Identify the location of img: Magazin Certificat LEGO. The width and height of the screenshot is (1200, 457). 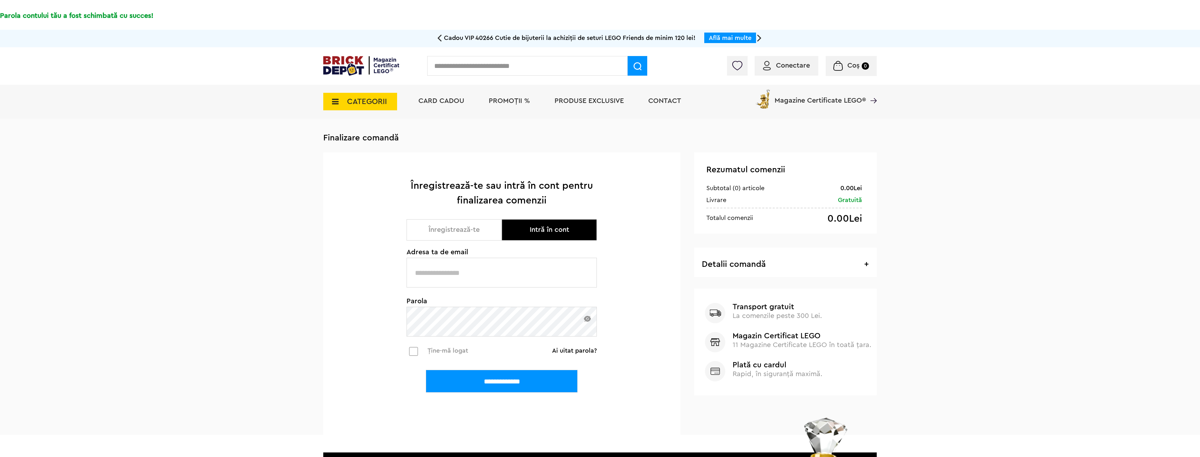
(715, 342).